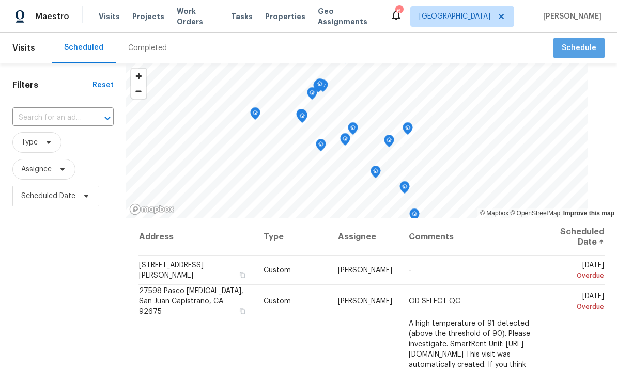 Image resolution: width=617 pixels, height=369 pixels. What do you see at coordinates (435, 301) in the screenshot?
I see `span: OD SELECT QC` at bounding box center [435, 301].